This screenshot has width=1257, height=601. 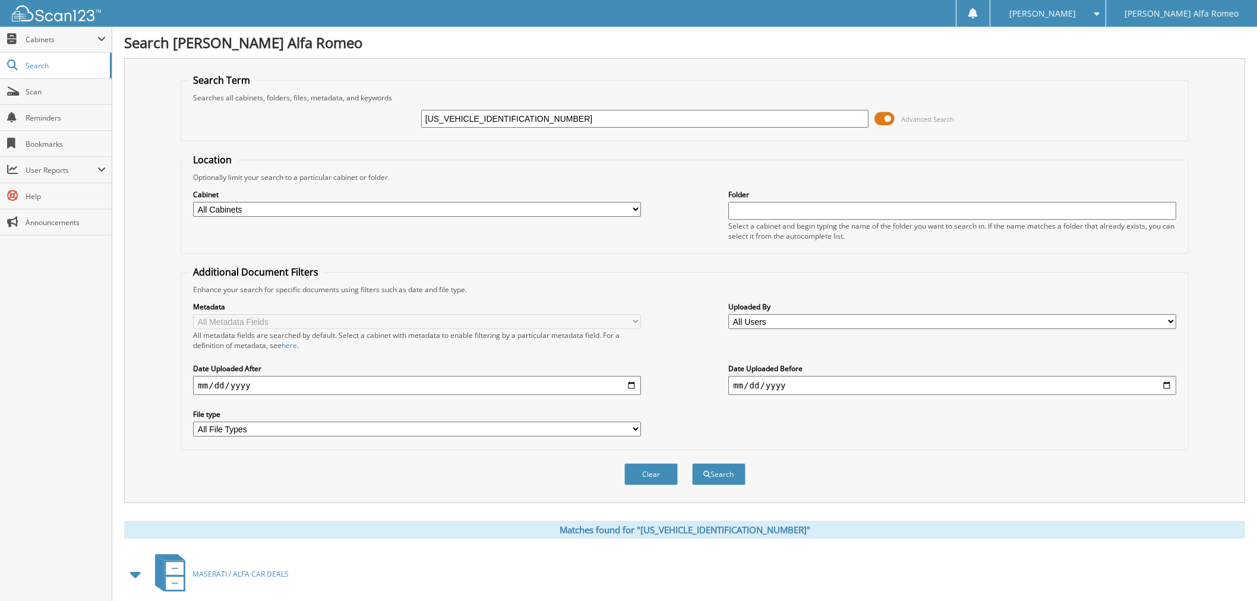 What do you see at coordinates (65, 196) in the screenshot?
I see `span: Help` at bounding box center [65, 196].